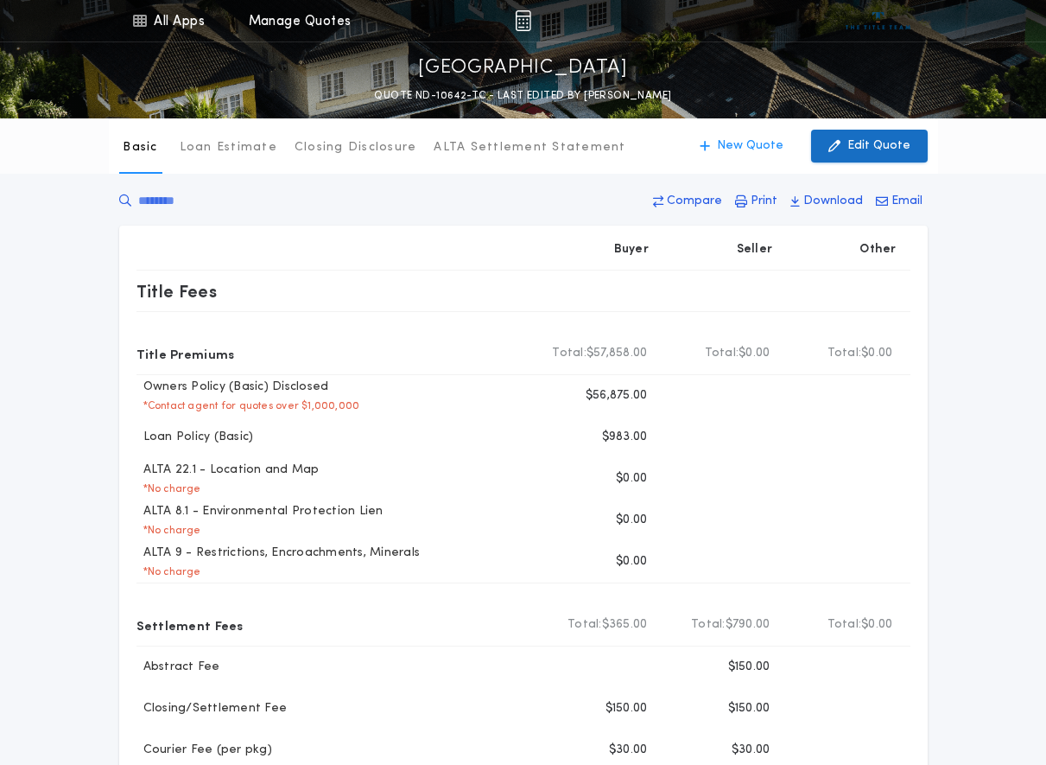 The width and height of the screenshot is (1046, 765). I want to click on span: $790.00, so click(748, 625).